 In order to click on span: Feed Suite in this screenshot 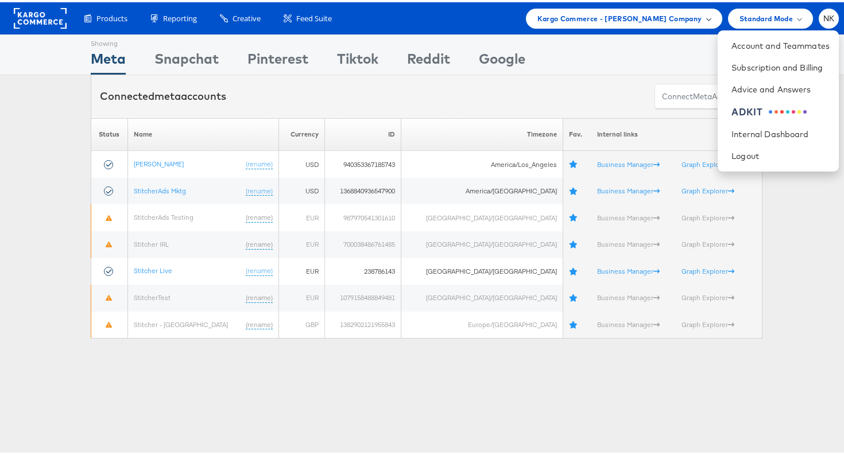, I will do `click(314, 16)`.